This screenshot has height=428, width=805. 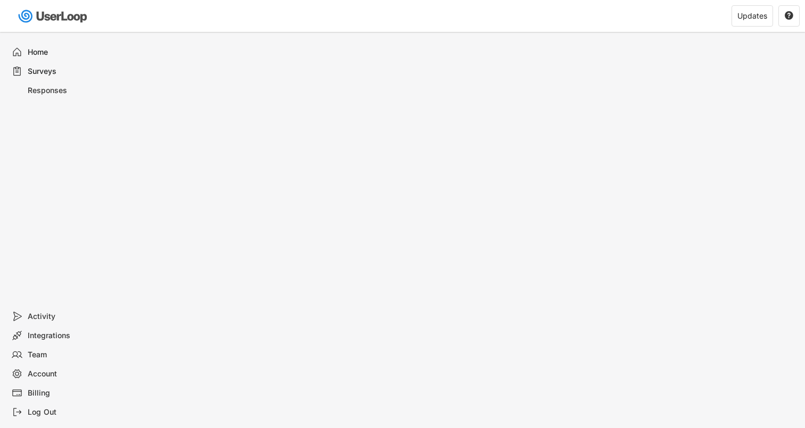 I want to click on div: Home, so click(x=63, y=52).